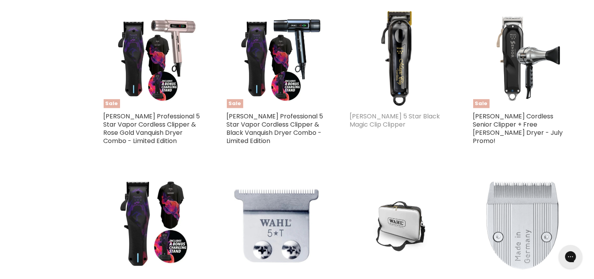 The height and width of the screenshot is (279, 594). I want to click on img: Wahl Professional 5 Star Vapor Cordless Clipper & Black Vanquish Dryer Combo - Limited Edition, so click(276, 58).